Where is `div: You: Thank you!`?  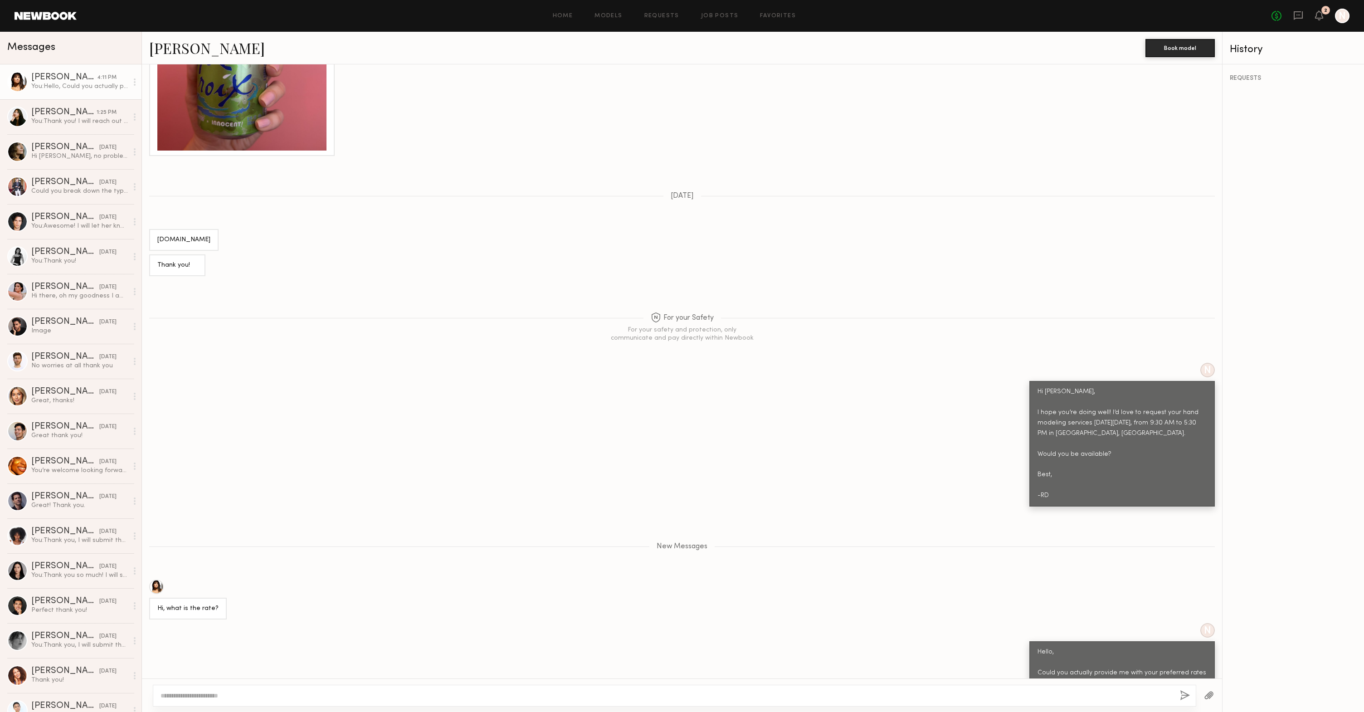
div: You: Thank you! is located at coordinates (79, 261).